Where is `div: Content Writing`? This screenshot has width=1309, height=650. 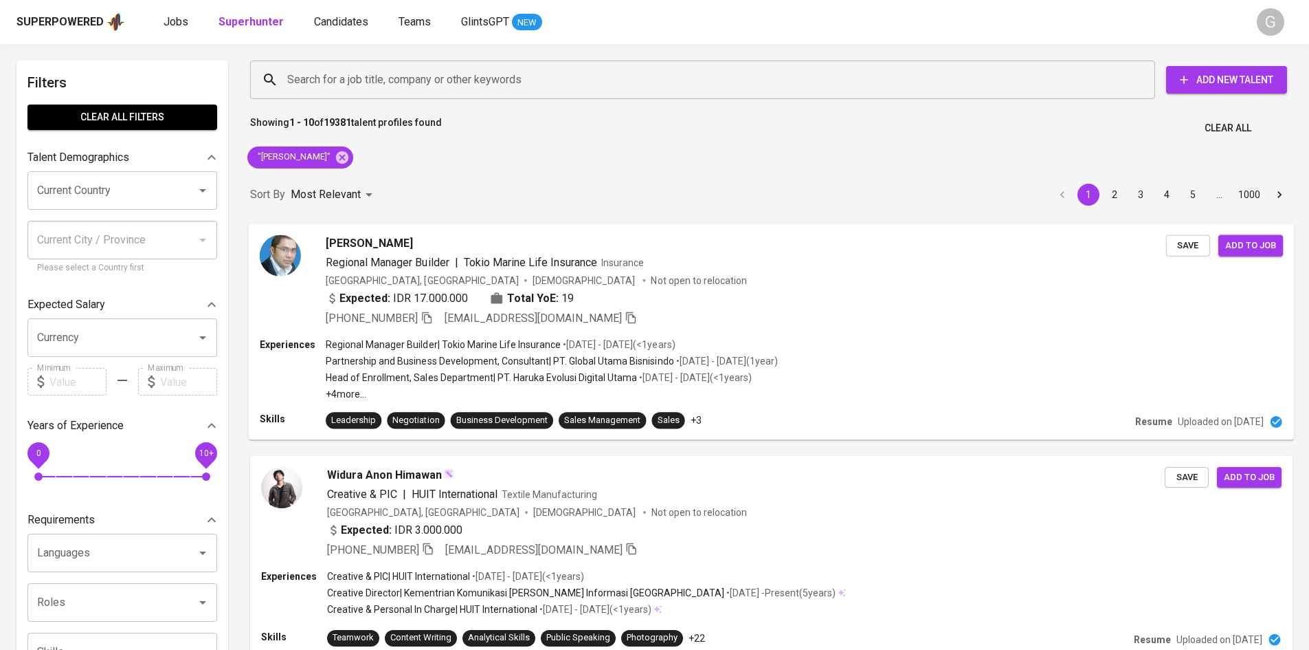
div: Content Writing is located at coordinates (421, 637).